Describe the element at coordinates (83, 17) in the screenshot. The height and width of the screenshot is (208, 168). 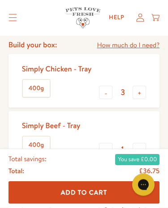
I see `img: Pets Love Fresh` at that location.